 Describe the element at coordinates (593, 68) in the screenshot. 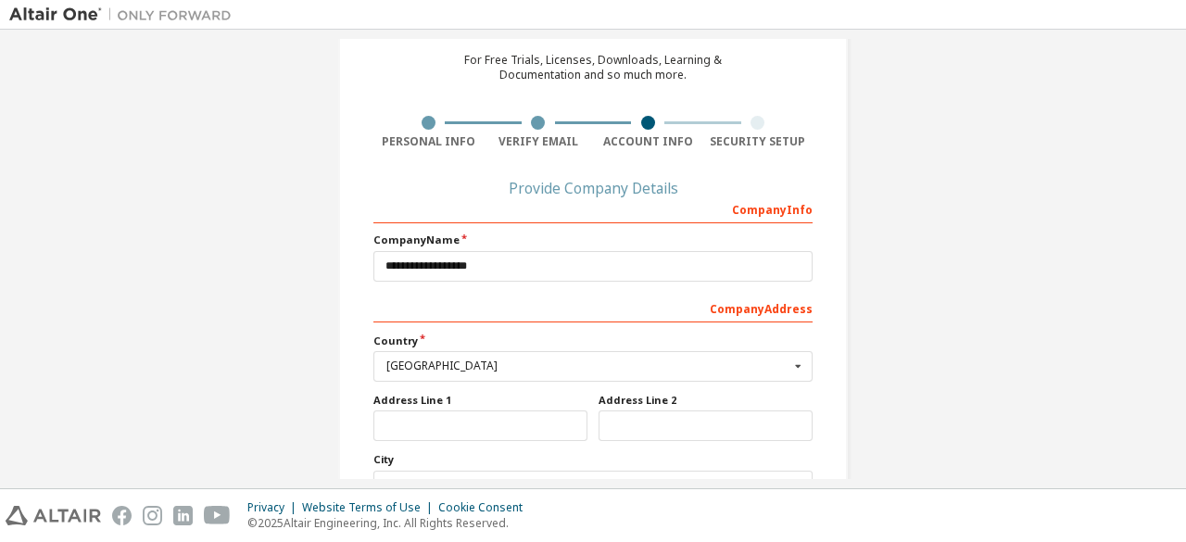

I see `div: For Free Trials, Licenses, Downloads, Learning & Documentation and so much more.` at that location.